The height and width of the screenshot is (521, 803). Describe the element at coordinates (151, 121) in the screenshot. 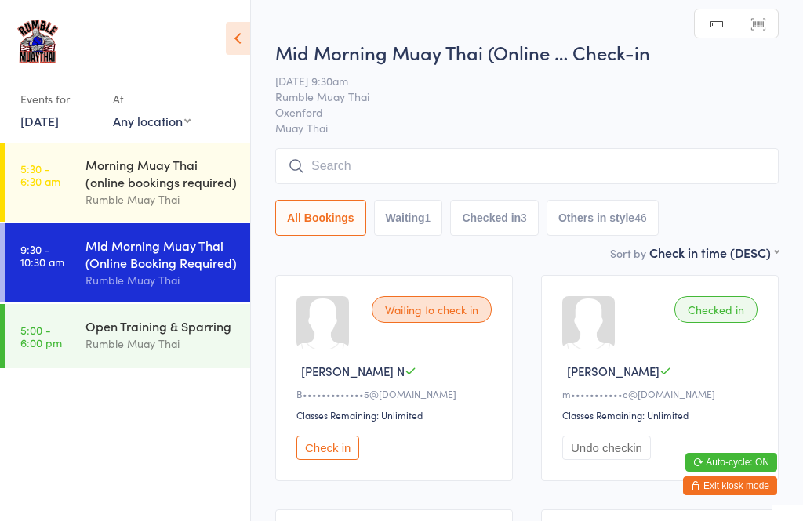

I see `div: Any location` at that location.